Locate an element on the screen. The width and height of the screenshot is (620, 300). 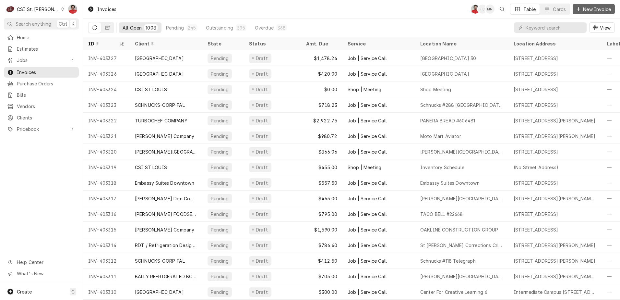
div: Table is located at coordinates (529, 9).